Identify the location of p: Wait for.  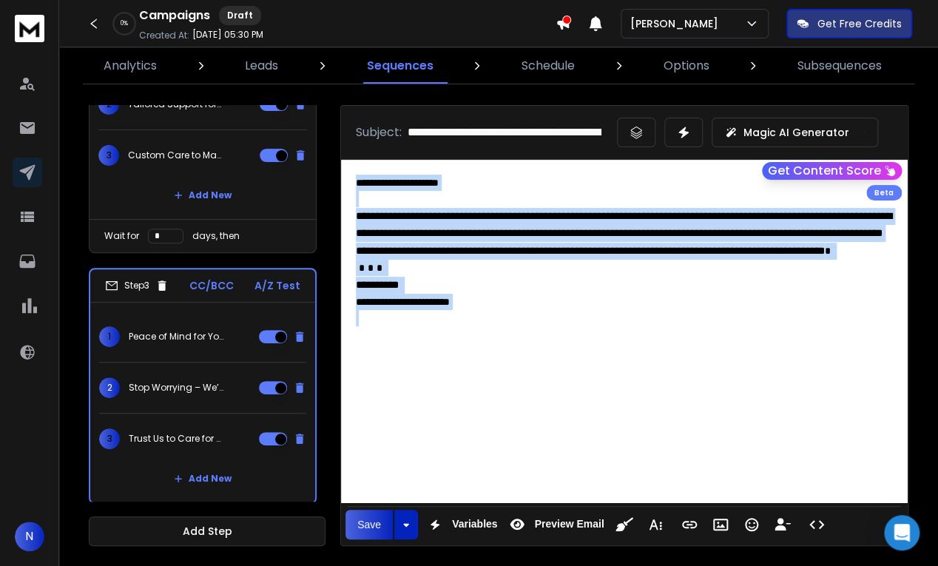
(121, 236).